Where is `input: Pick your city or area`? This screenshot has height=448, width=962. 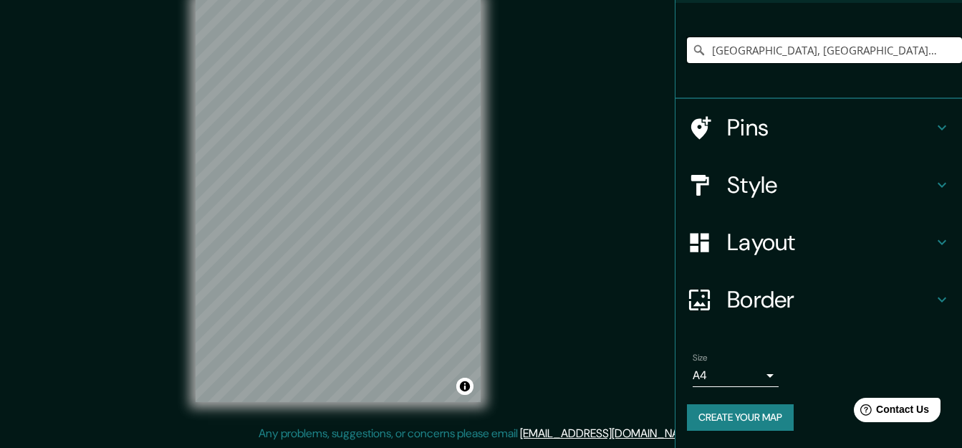
input: Pick your city or area is located at coordinates (824, 50).